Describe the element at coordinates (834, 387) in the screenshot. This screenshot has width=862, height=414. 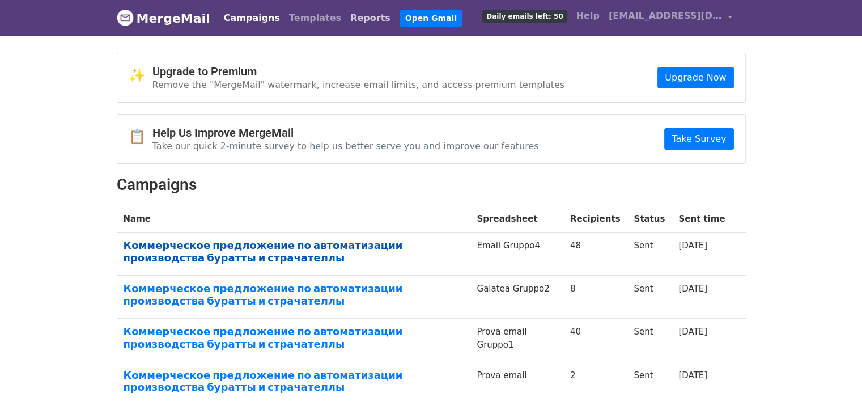
I see `div: Widget chat` at that location.